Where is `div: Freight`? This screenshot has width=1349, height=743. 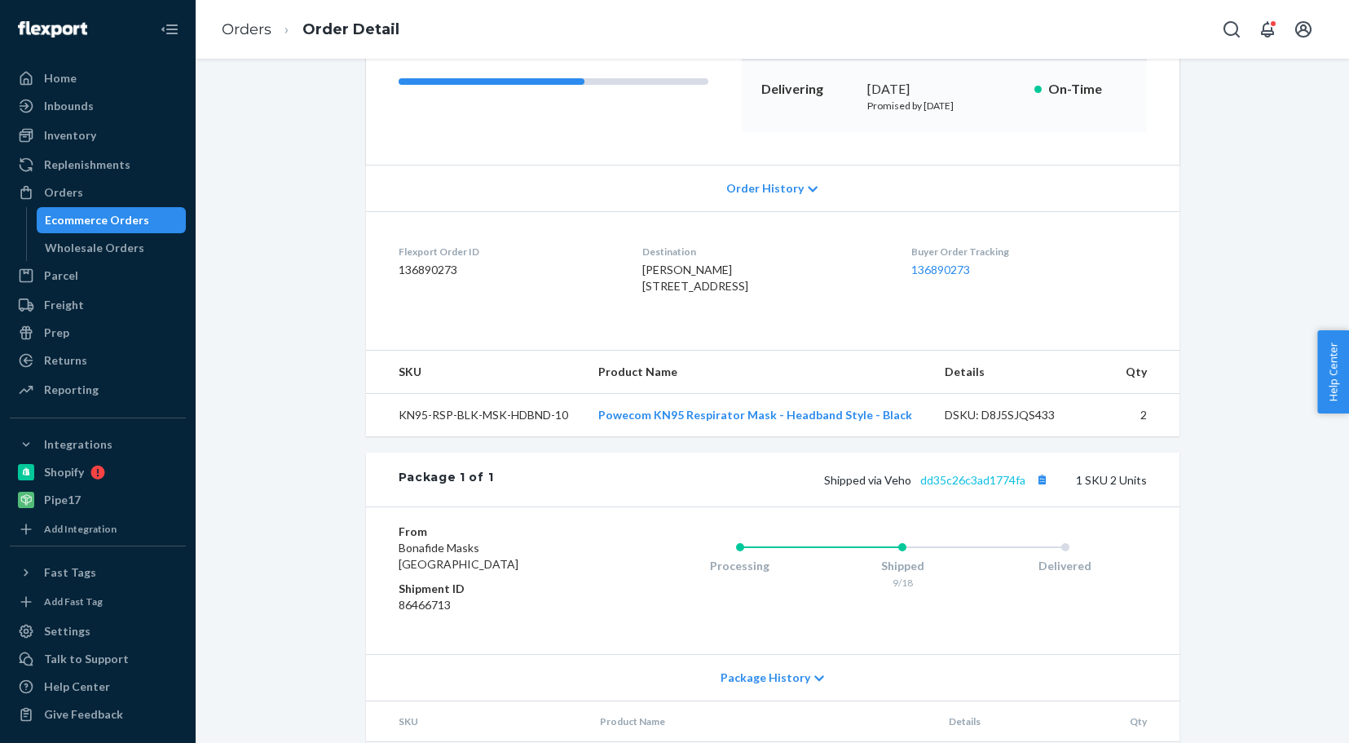
div: Freight is located at coordinates (64, 305).